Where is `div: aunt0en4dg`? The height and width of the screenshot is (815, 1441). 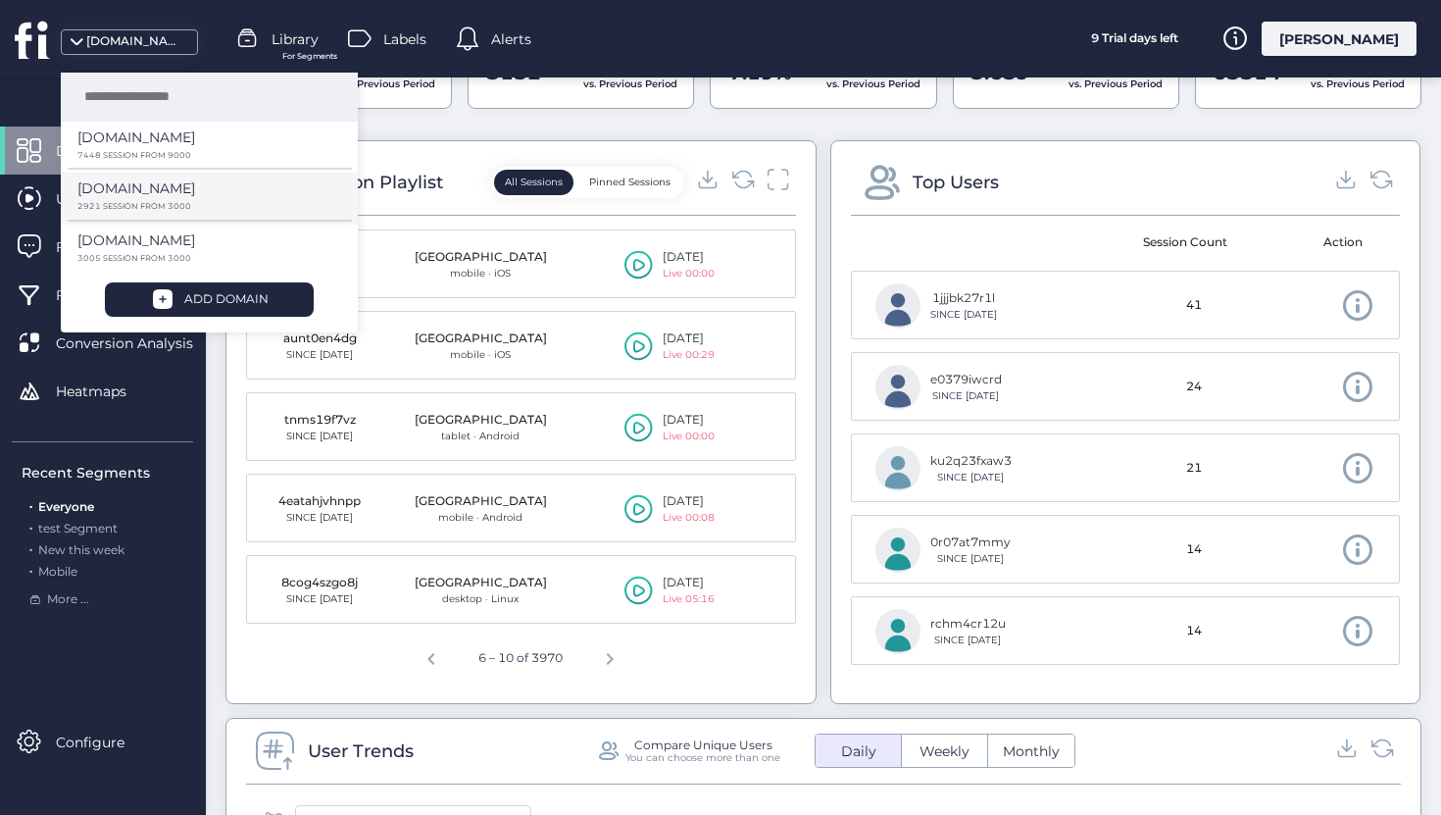
div: aunt0en4dg is located at coordinates (320, 338).